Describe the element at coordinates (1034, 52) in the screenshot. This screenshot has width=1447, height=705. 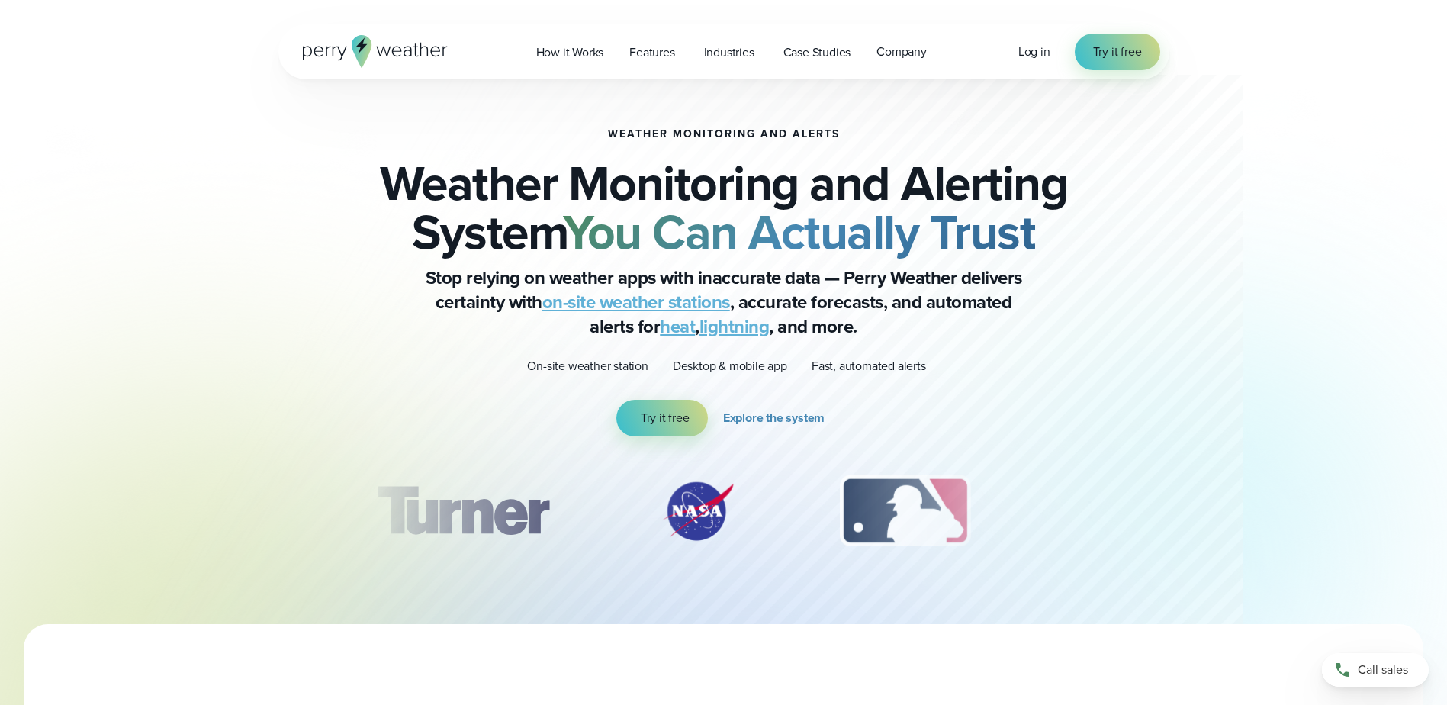
I see `a: Log in` at that location.